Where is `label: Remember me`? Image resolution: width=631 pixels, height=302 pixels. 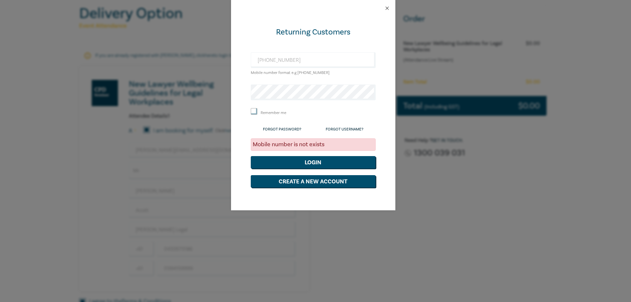 label: Remember me is located at coordinates (273, 113).